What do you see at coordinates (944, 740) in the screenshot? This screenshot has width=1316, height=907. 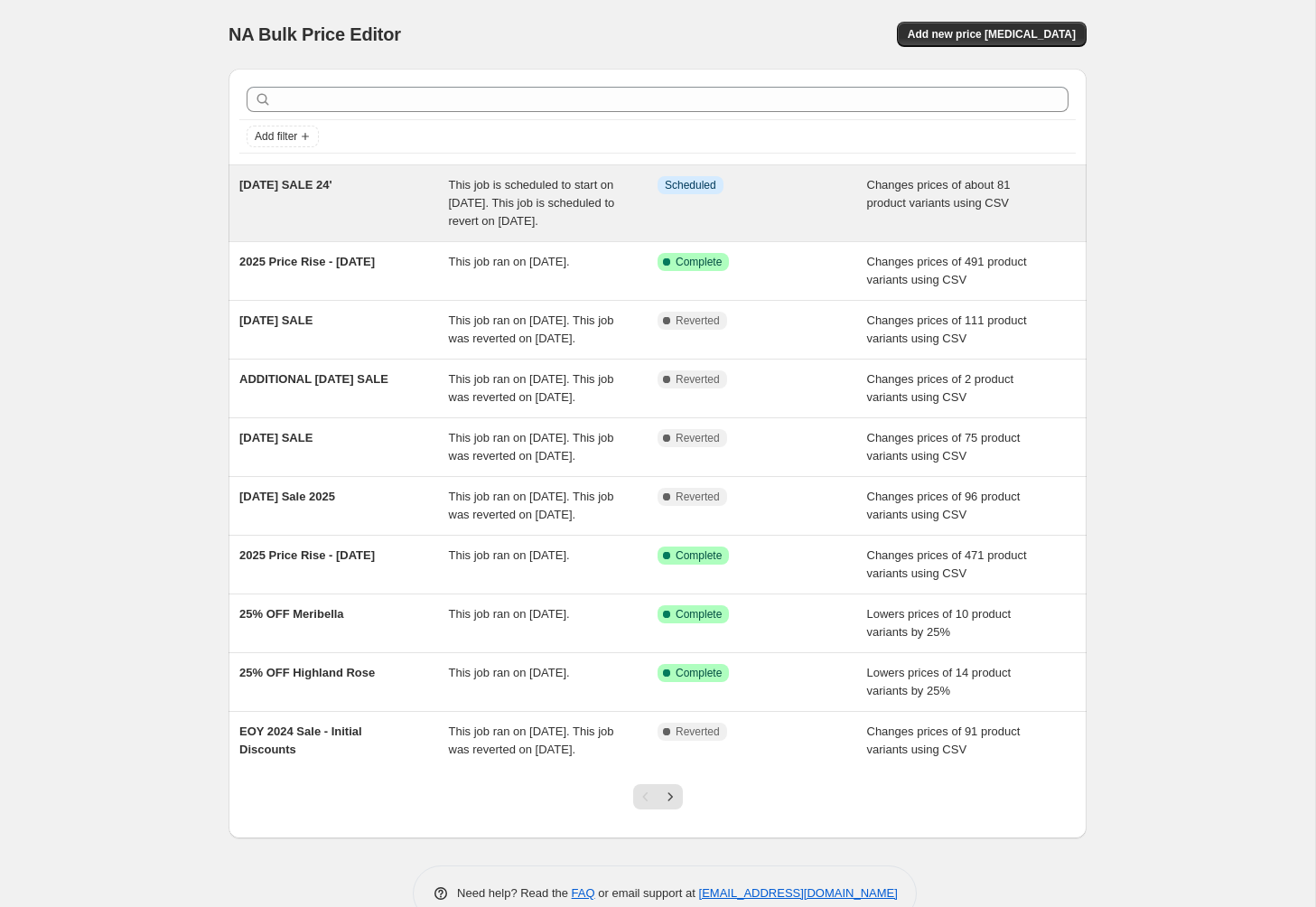 I see `span: Changes prices of 91 product variants using CSV` at bounding box center [944, 740].